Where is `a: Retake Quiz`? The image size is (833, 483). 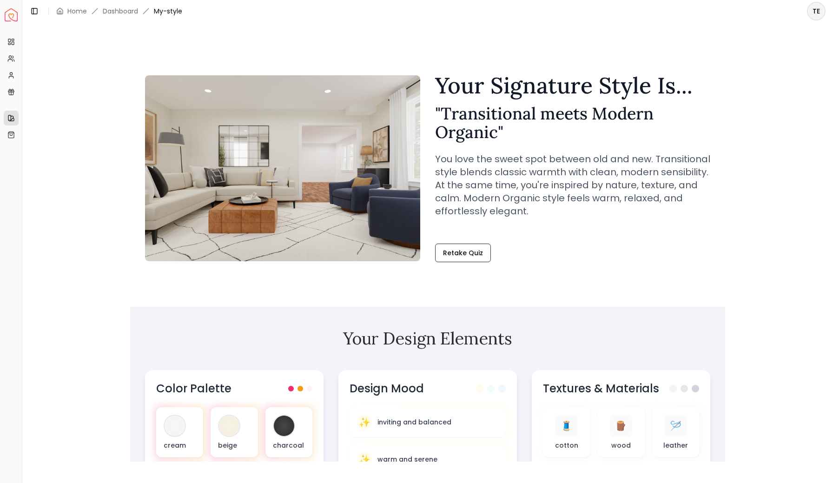 a: Retake Quiz is located at coordinates (463, 253).